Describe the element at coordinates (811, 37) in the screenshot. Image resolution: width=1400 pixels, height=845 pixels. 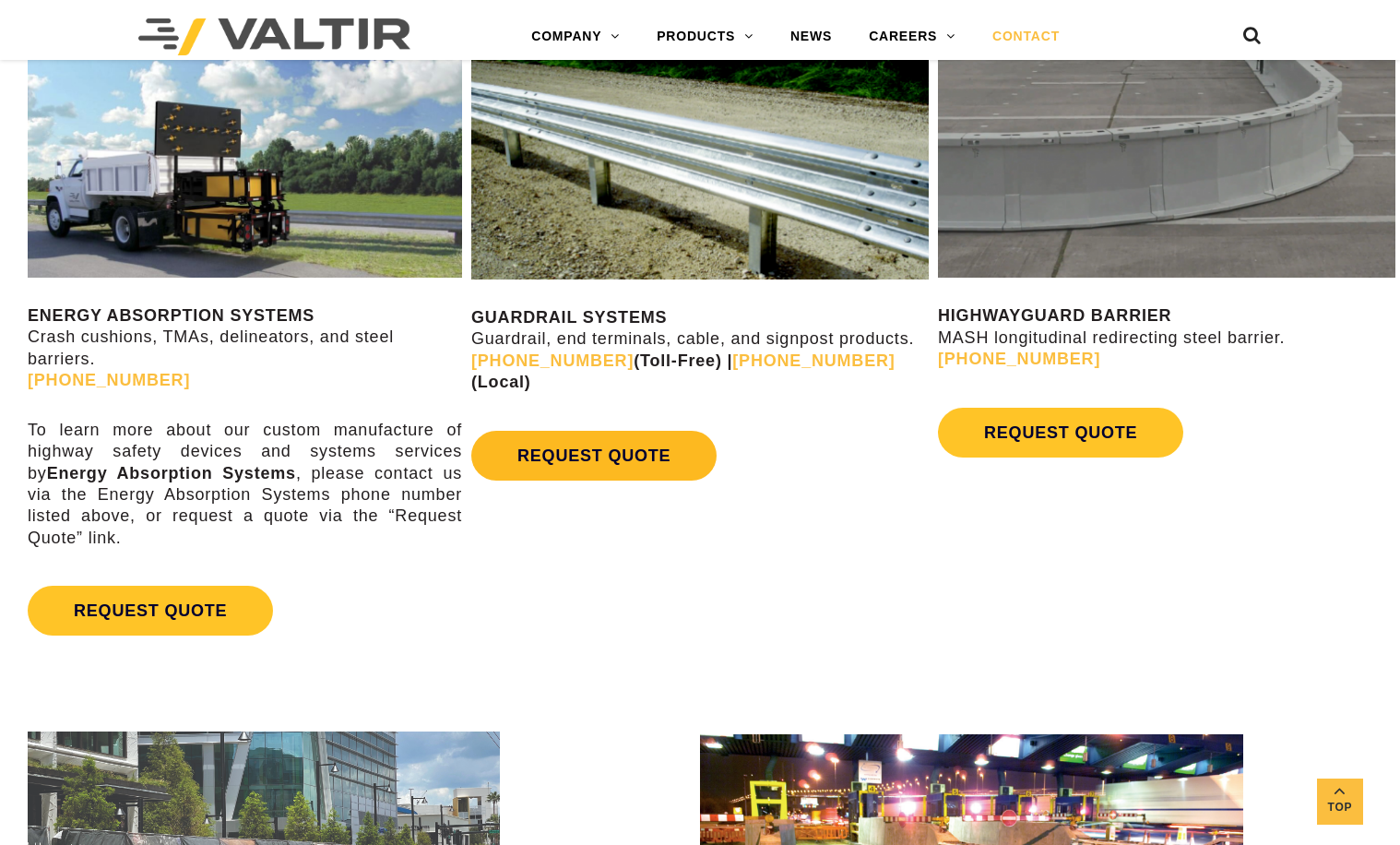
I see `a: NEWS` at that location.